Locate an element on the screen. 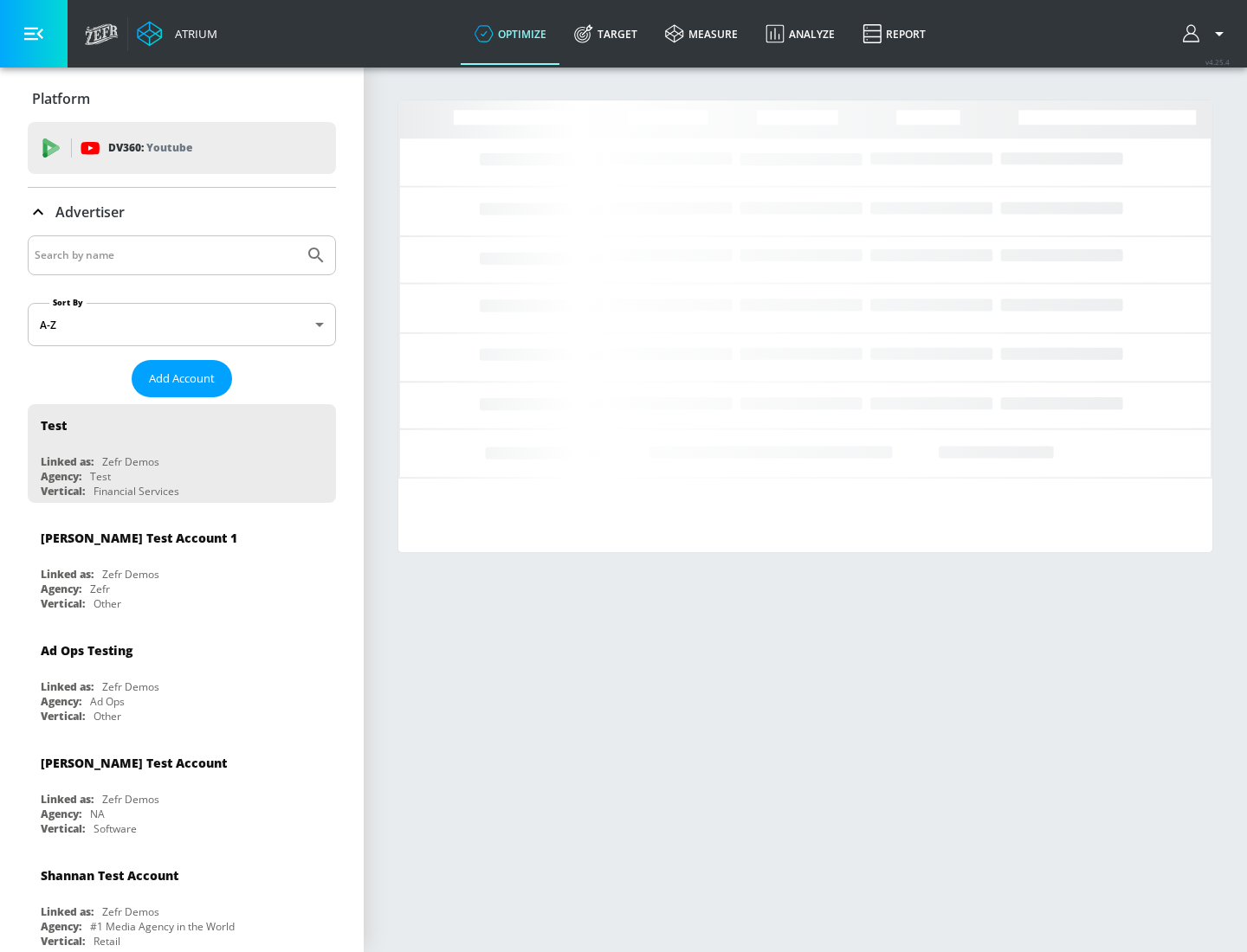 The height and width of the screenshot is (952, 1247). div: NA is located at coordinates (97, 813).